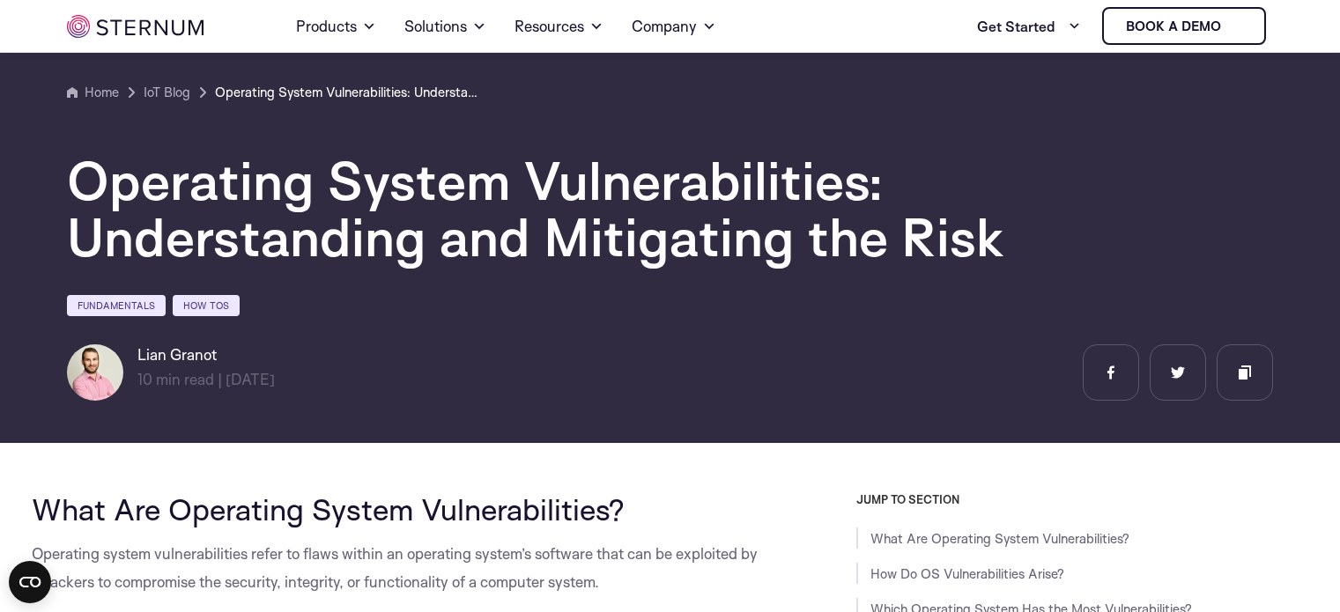 The image size is (1340, 612). What do you see at coordinates (1029, 26) in the screenshot?
I see `a: Get Started` at bounding box center [1029, 26].